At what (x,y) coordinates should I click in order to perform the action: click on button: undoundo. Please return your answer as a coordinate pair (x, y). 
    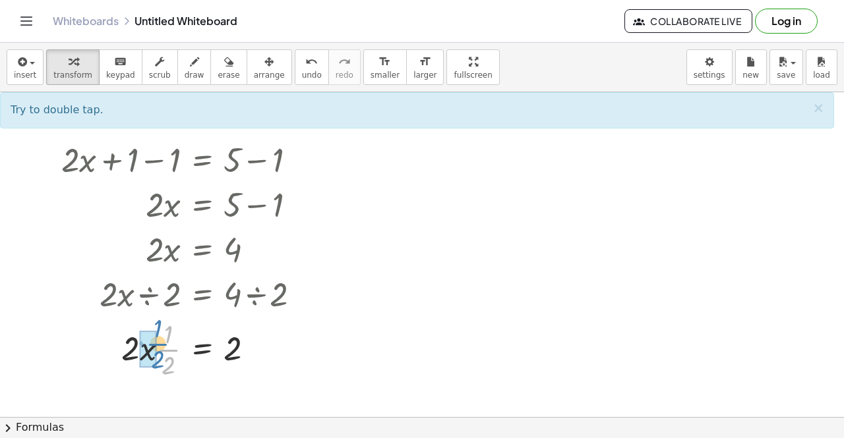
    Looking at the image, I should click on (312, 67).